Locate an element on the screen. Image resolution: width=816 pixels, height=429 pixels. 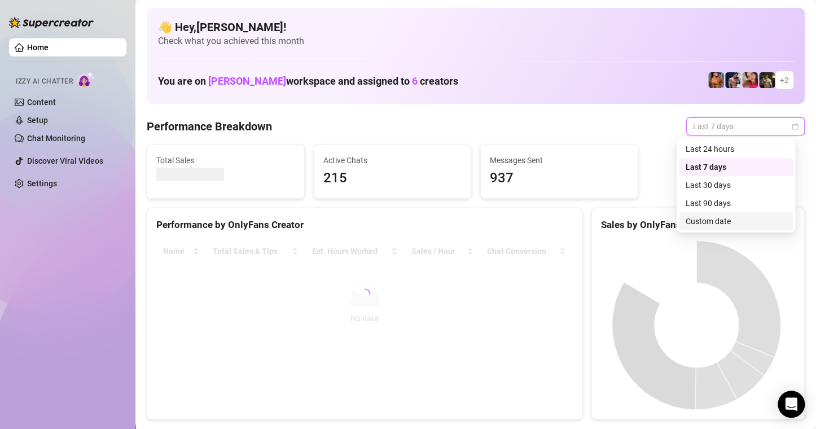
a: Discover Viral Videos is located at coordinates (65, 161).